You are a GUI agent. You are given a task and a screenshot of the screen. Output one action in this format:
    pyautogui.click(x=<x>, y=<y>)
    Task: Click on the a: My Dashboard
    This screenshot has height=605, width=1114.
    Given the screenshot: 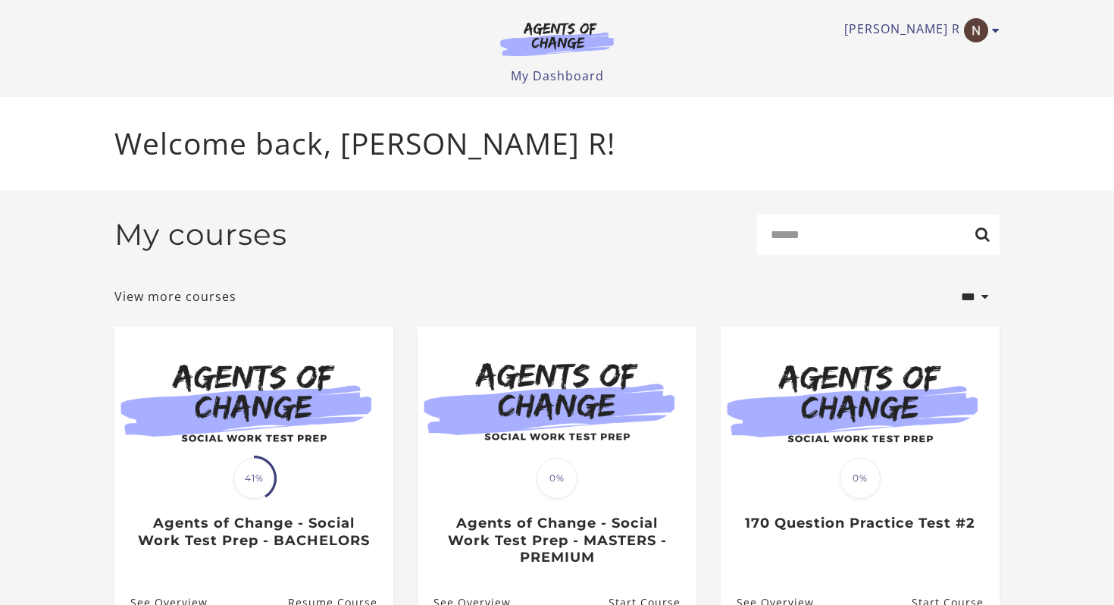 What is the action you would take?
    pyautogui.click(x=557, y=76)
    